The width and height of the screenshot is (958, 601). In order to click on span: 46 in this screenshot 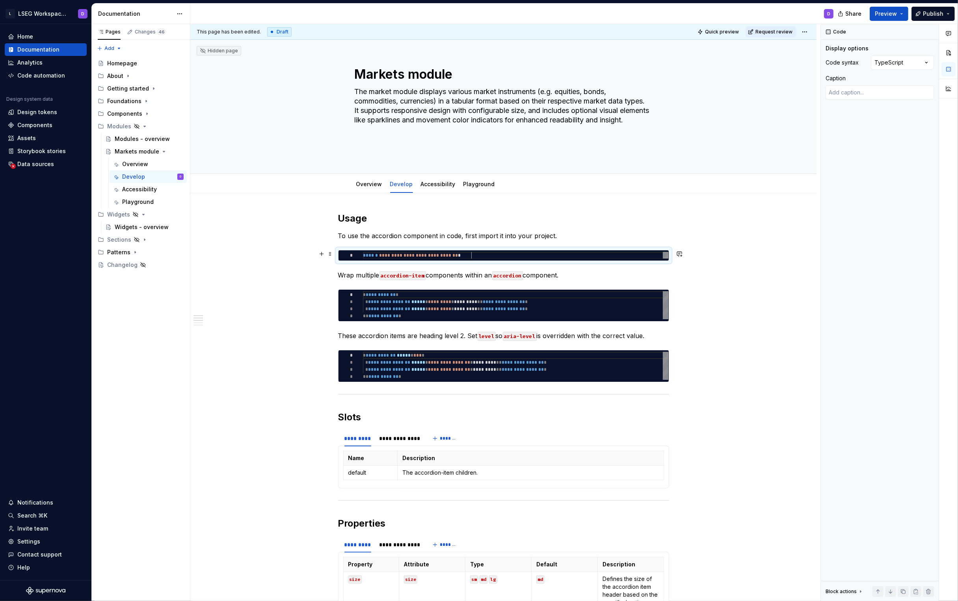, I will do `click(161, 32)`.